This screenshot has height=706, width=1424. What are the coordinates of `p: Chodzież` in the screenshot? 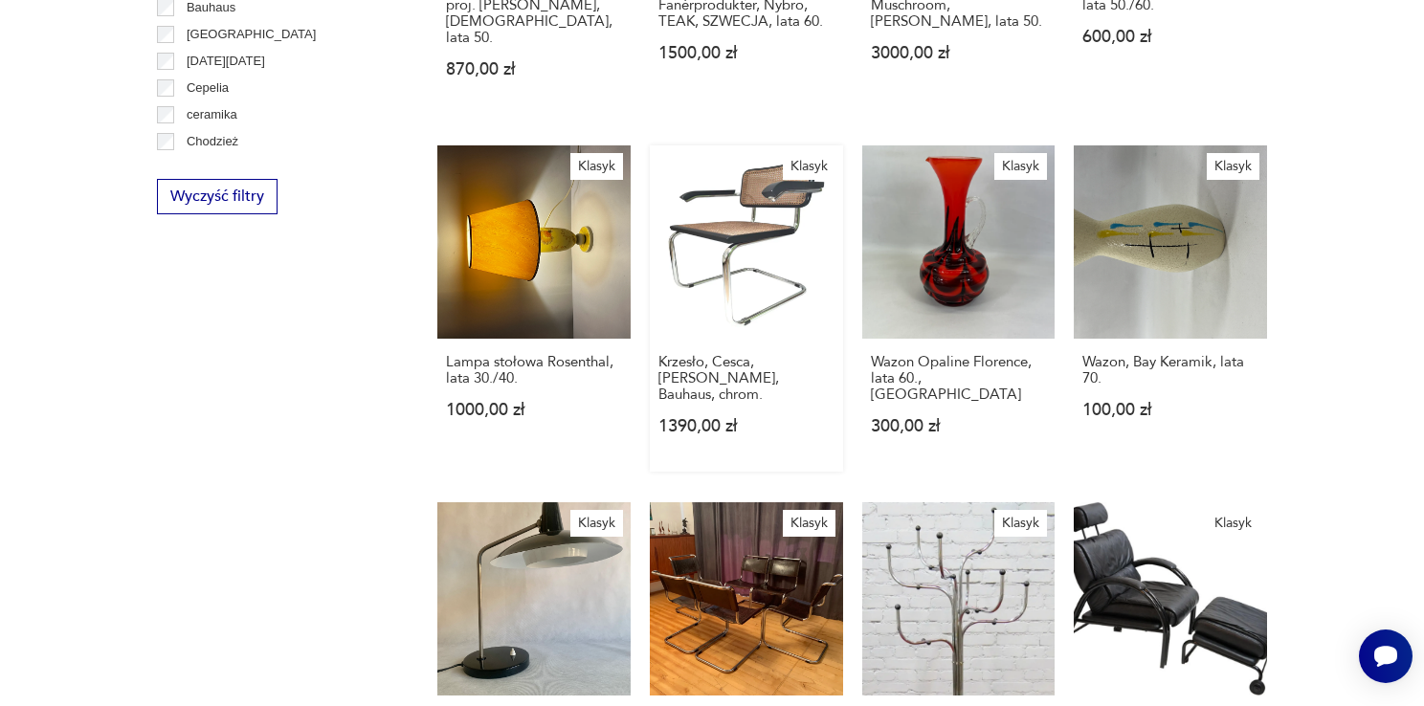 It's located at (212, 142).